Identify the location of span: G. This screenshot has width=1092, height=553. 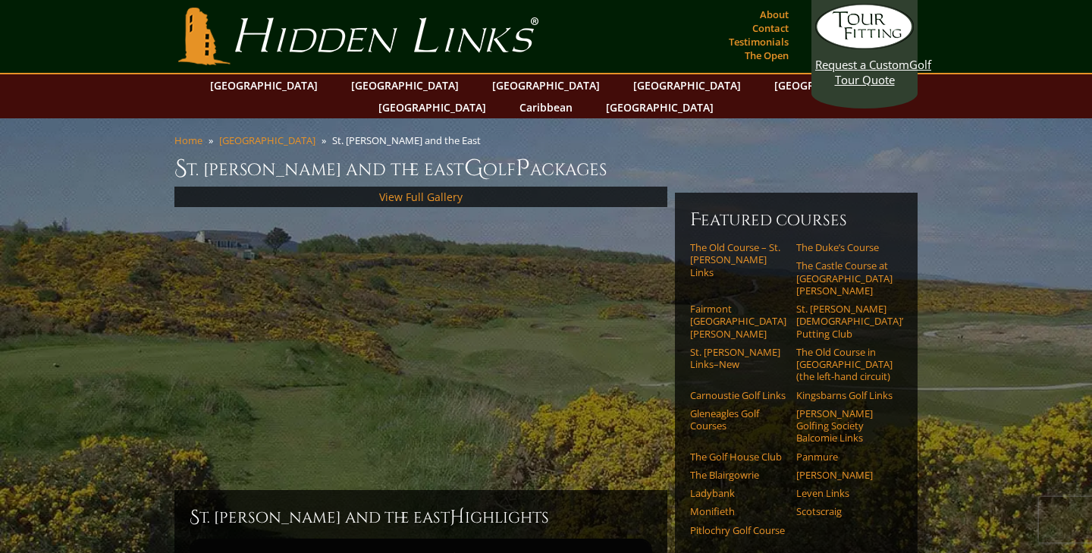
(473, 168).